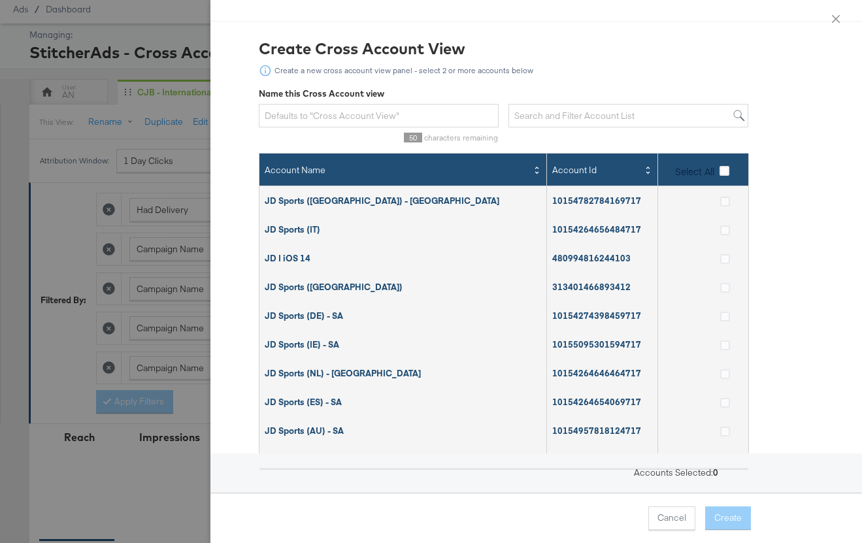 This screenshot has width=862, height=543. I want to click on div: characters remaining, so click(378, 137).